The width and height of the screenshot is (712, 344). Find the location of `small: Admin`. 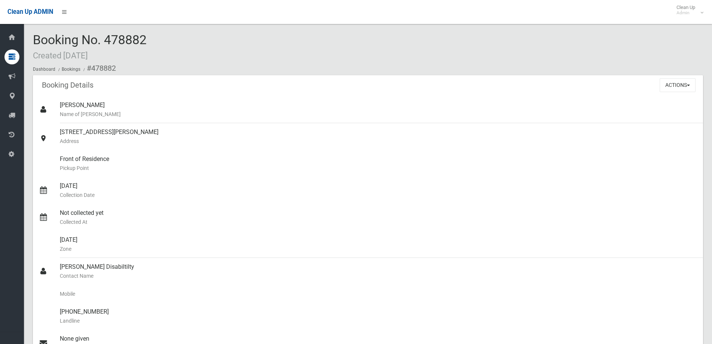

small: Admin is located at coordinates (686, 13).